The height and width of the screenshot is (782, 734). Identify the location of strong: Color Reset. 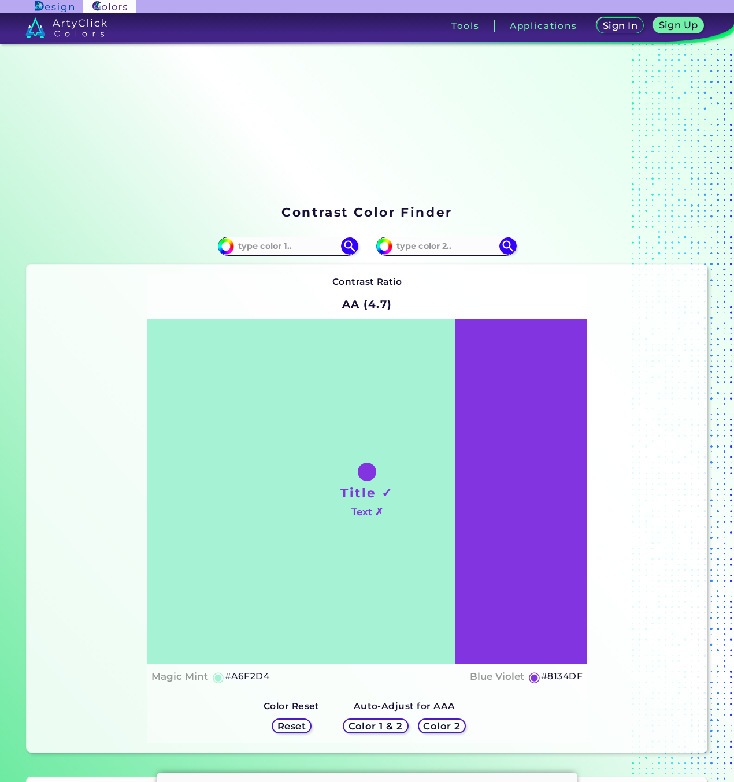
(291, 706).